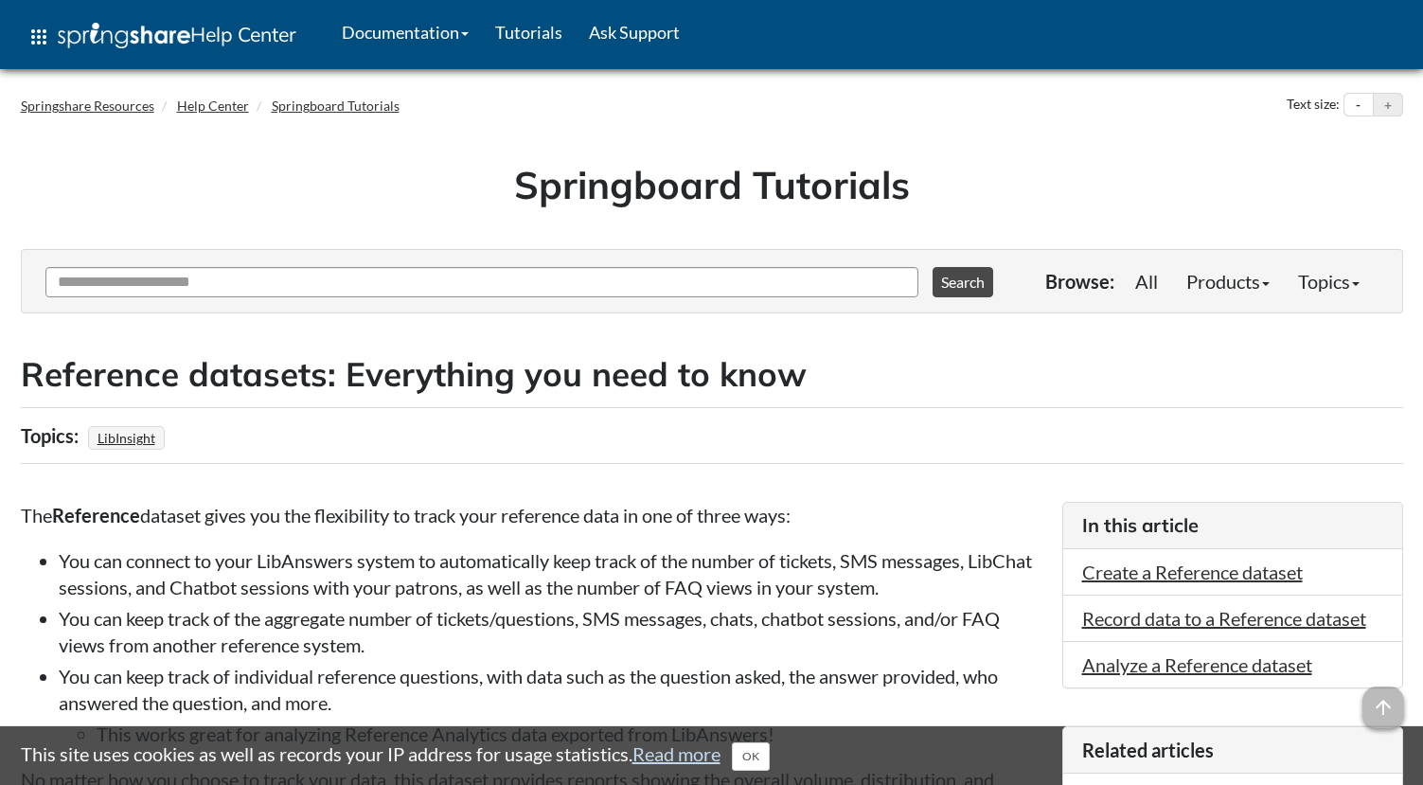 The image size is (1423, 785). Describe the element at coordinates (405, 32) in the screenshot. I see `a: Documentation` at that location.